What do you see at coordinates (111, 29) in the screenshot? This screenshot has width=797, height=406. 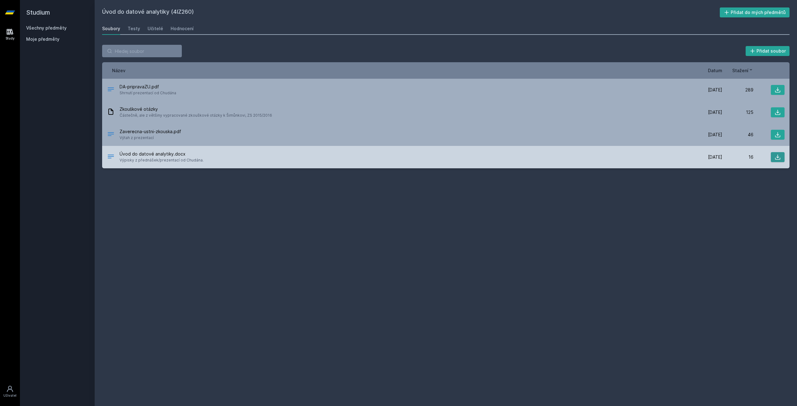 I see `a: Soubory` at bounding box center [111, 29].